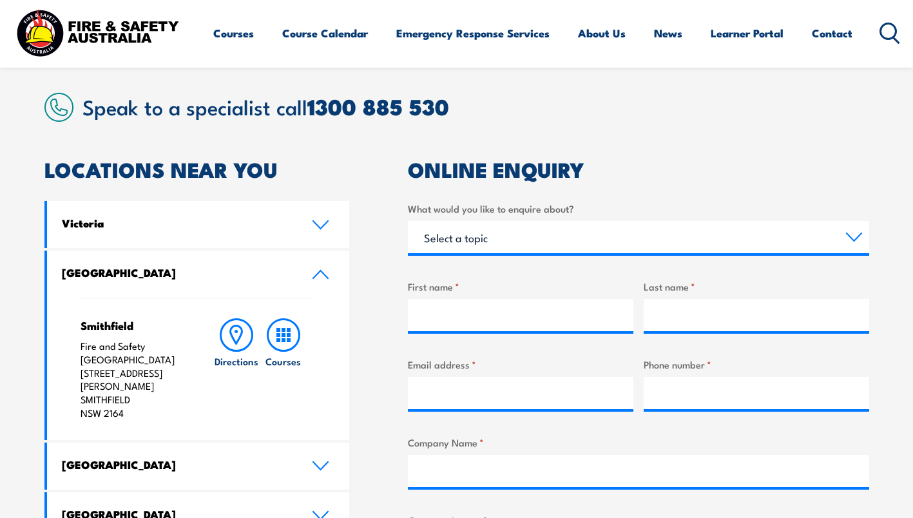  What do you see at coordinates (832, 33) in the screenshot?
I see `a: Contact` at bounding box center [832, 33].